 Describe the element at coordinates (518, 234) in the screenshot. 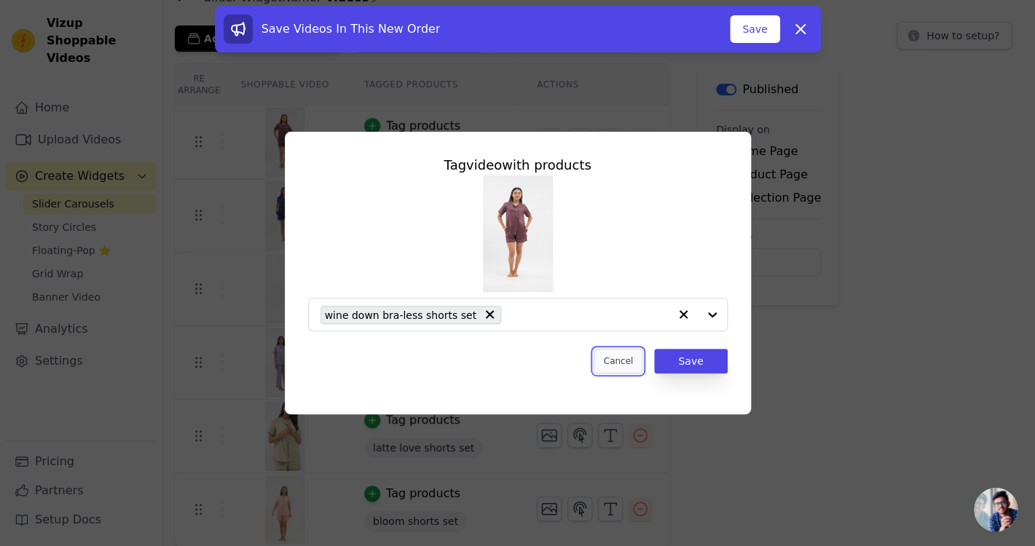

I see `img: vizup-images-596b.png` at that location.